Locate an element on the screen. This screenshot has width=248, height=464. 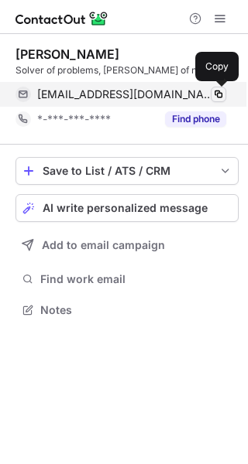
span: Notes is located at coordinates (136, 310).